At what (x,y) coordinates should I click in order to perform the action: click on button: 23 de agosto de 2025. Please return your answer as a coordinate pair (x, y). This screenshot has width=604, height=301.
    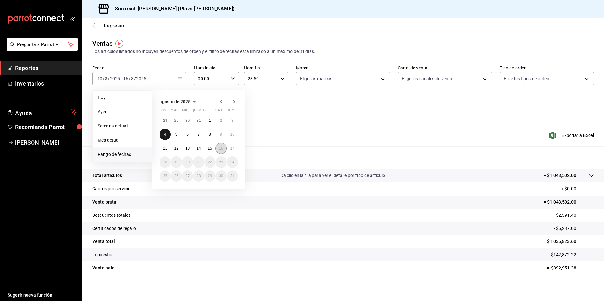
    Looking at the image, I should click on (221, 162).